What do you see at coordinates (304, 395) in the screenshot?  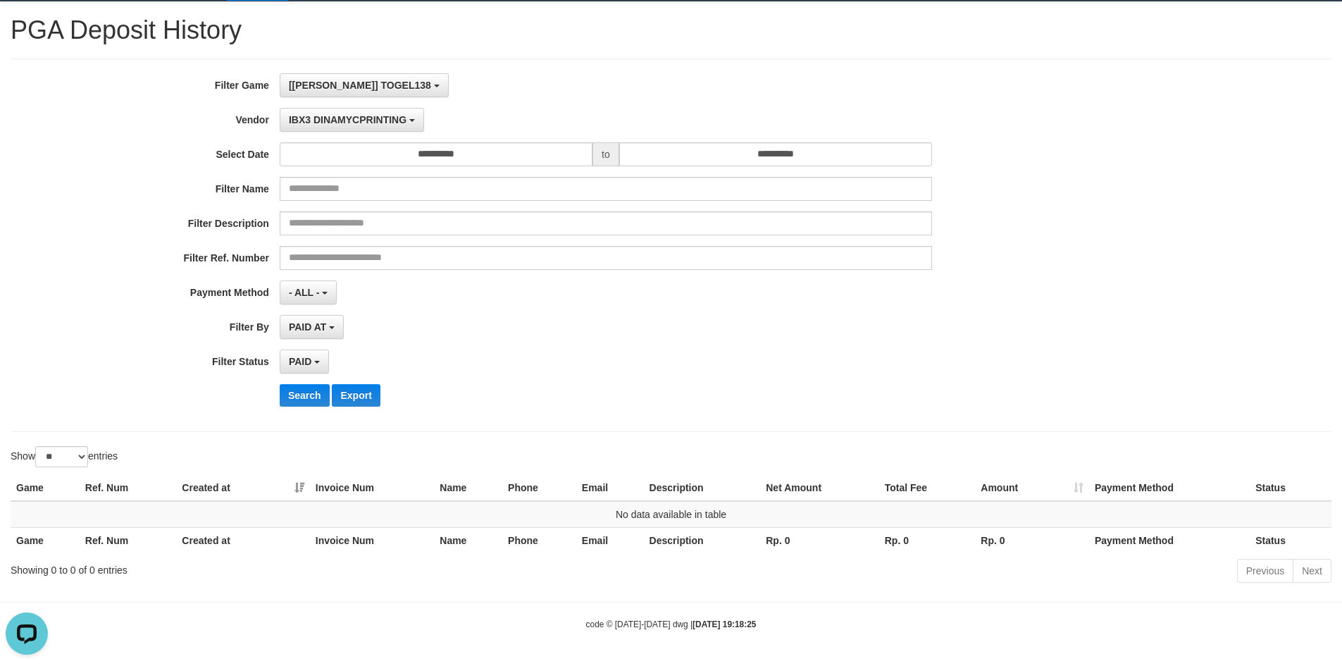 I see `button: Search` at bounding box center [304, 395].